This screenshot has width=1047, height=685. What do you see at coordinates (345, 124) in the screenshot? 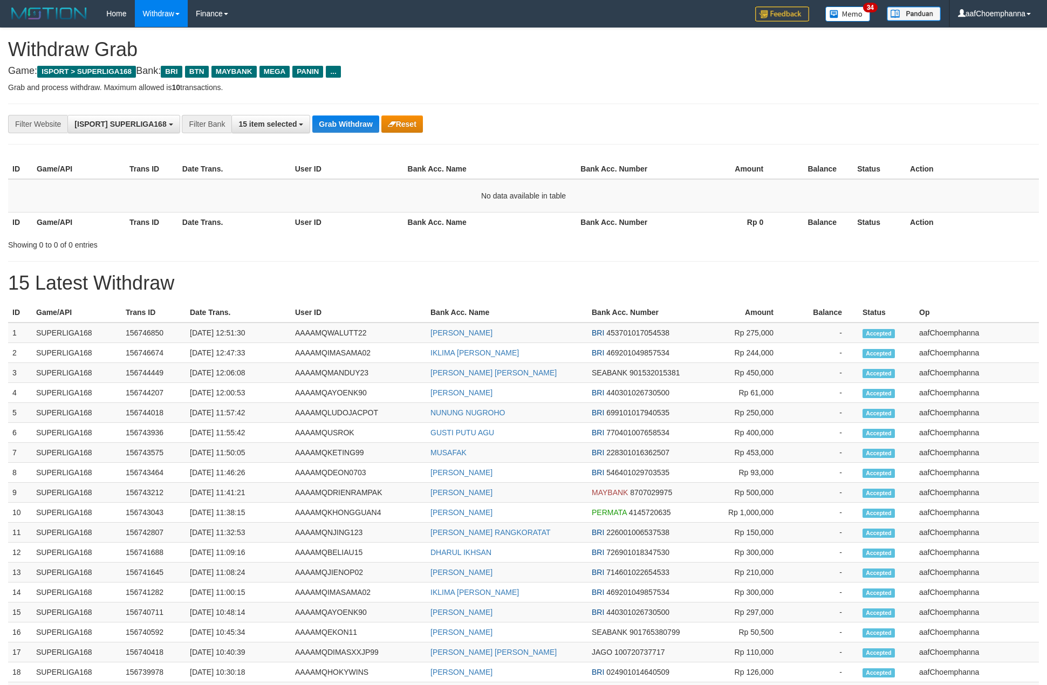
I see `button: Grab Withdraw` at bounding box center [345, 124].